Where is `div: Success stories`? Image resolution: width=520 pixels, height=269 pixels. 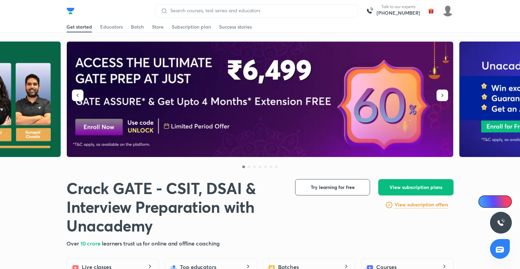
div: Success stories is located at coordinates (236, 27).